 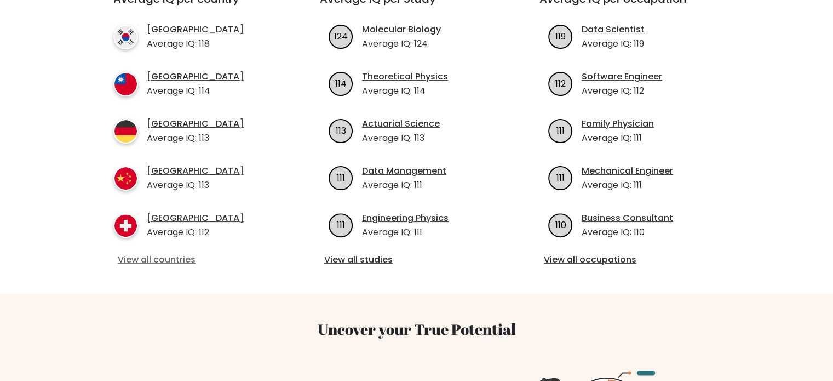 I want to click on h3: Uncover your True Potential, so click(x=417, y=329).